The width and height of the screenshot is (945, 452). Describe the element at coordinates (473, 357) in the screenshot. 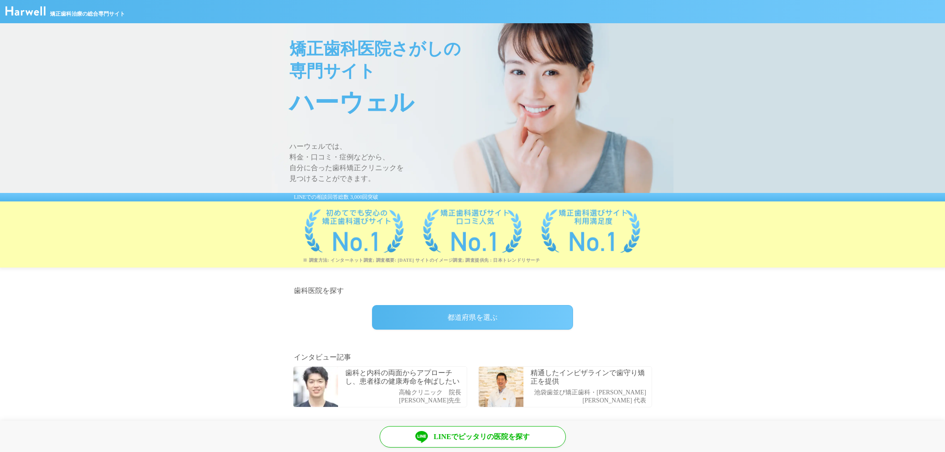

I see `h2: インタビュー記事` at that location.